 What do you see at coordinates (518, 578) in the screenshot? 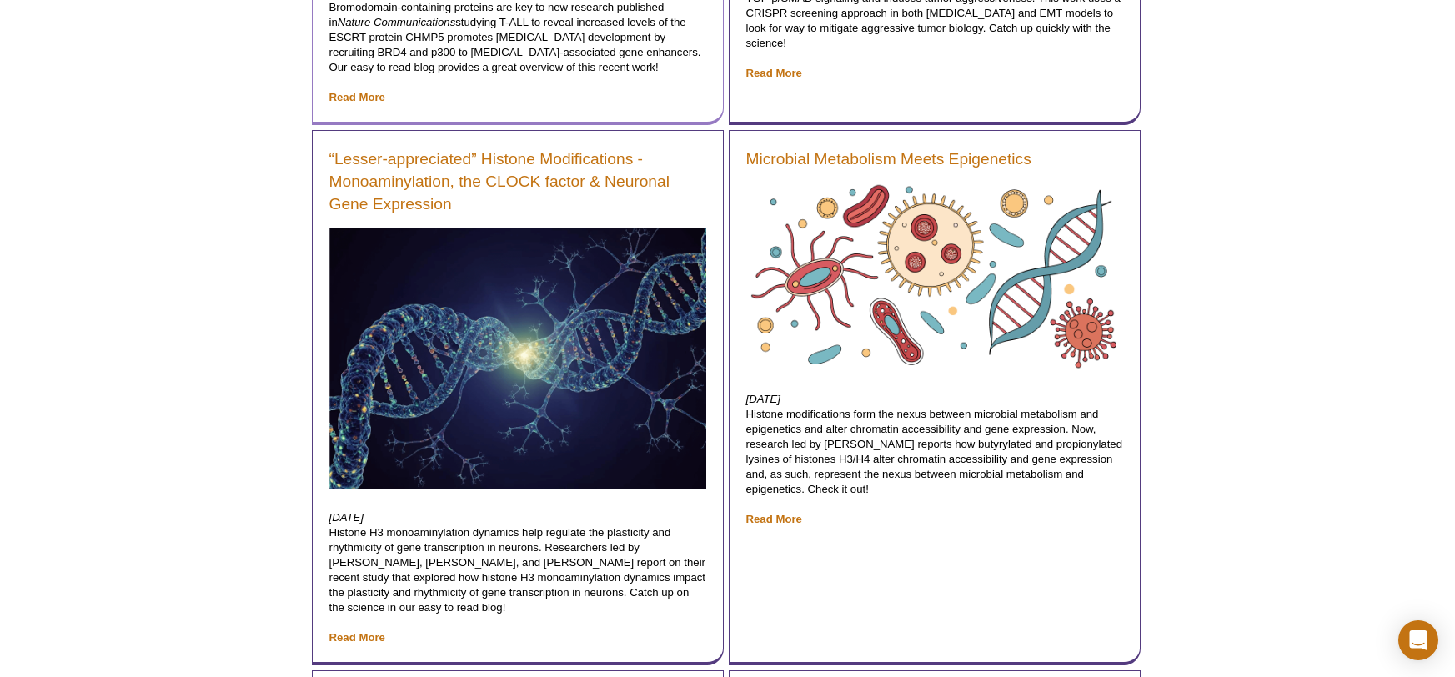
I see `p: Histone H3 monoaminylation dynamics help regulate the plasticity and rhythmicity of gene transcri...` at bounding box center [518, 578].